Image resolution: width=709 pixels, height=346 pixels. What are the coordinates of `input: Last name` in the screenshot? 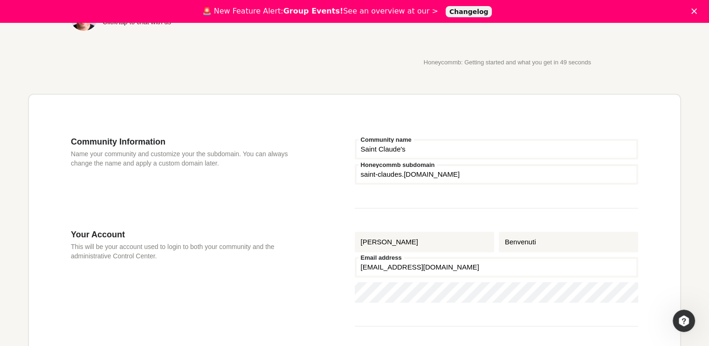 It's located at (568, 242).